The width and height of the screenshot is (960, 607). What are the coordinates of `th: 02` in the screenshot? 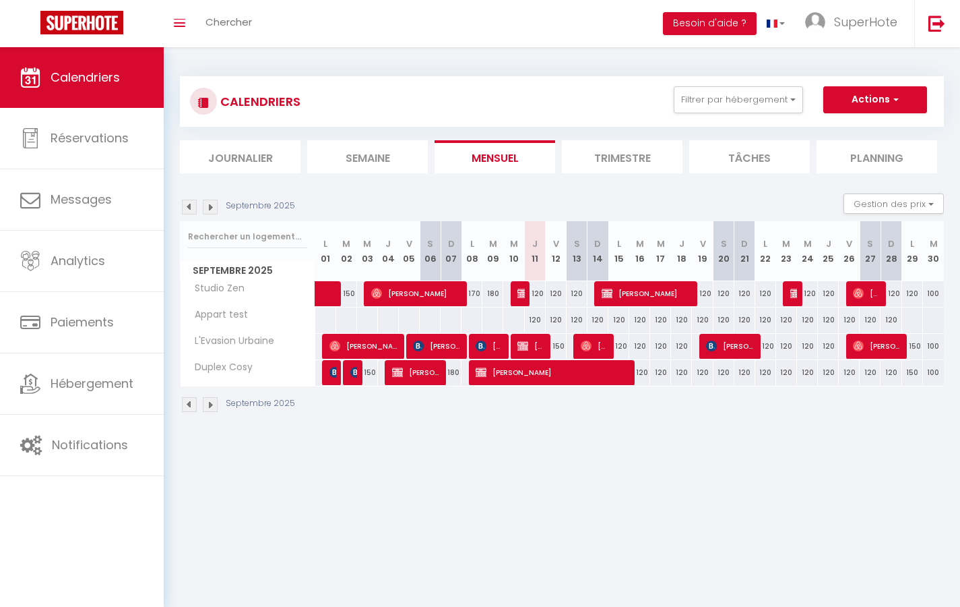 It's located at (346, 251).